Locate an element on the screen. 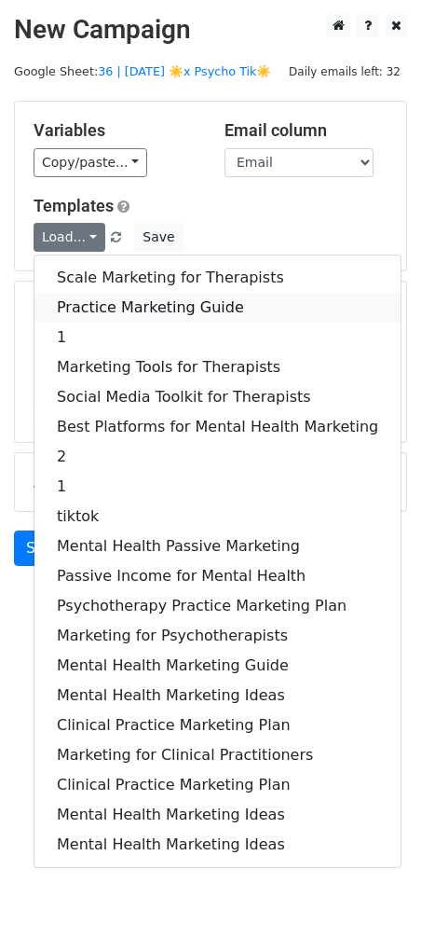  a: Load... is located at coordinates (69, 237).